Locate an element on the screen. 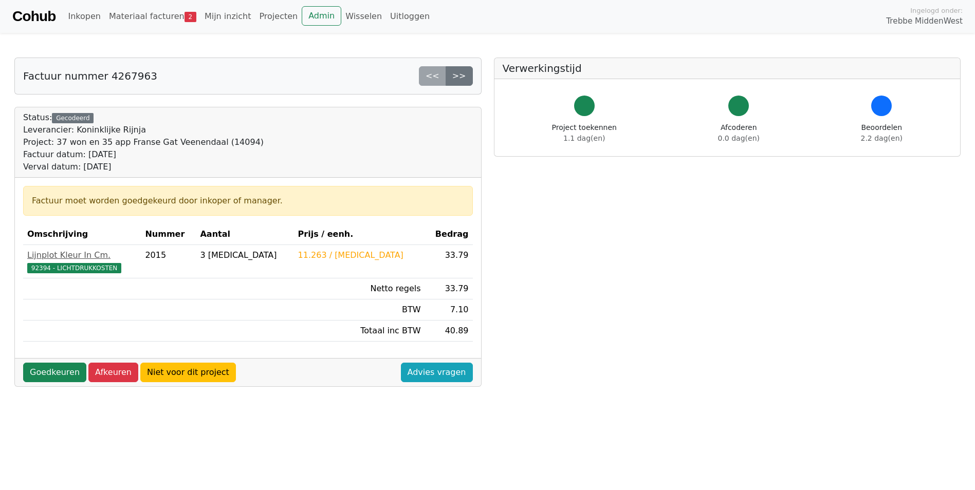  span: Ingelogd onder: is located at coordinates (936, 10).